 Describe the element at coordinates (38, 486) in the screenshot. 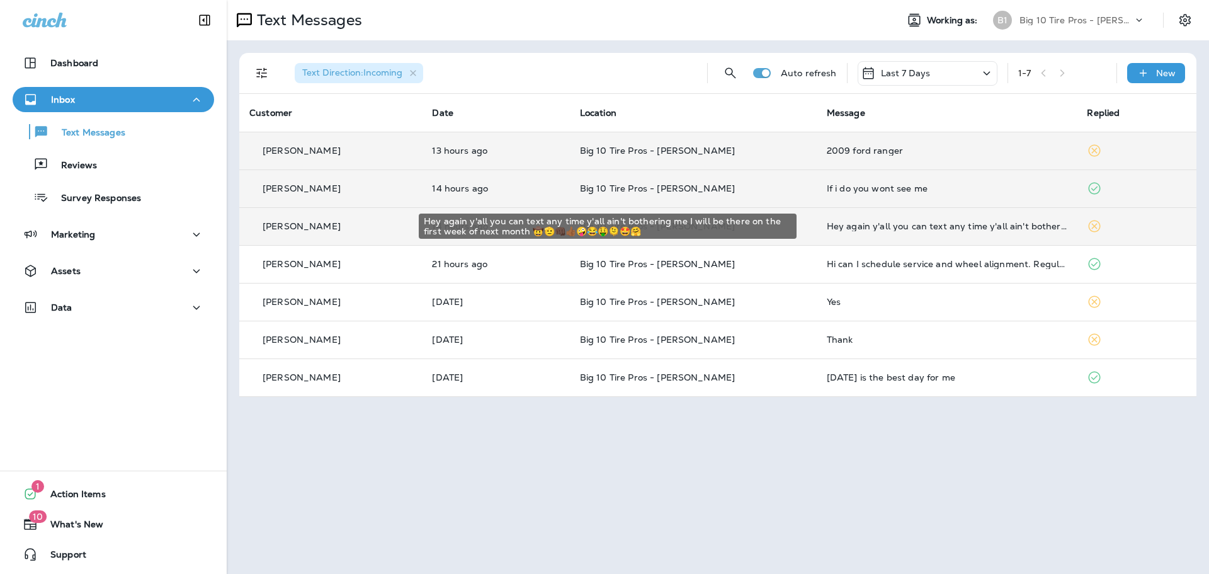

I see `span: 1` at that location.